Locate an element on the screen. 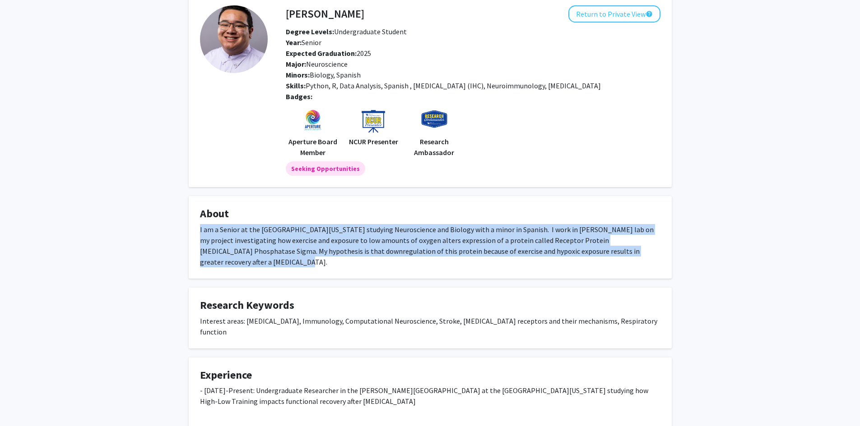 This screenshot has width=860, height=426. button: Return to Private View is located at coordinates (614, 14).